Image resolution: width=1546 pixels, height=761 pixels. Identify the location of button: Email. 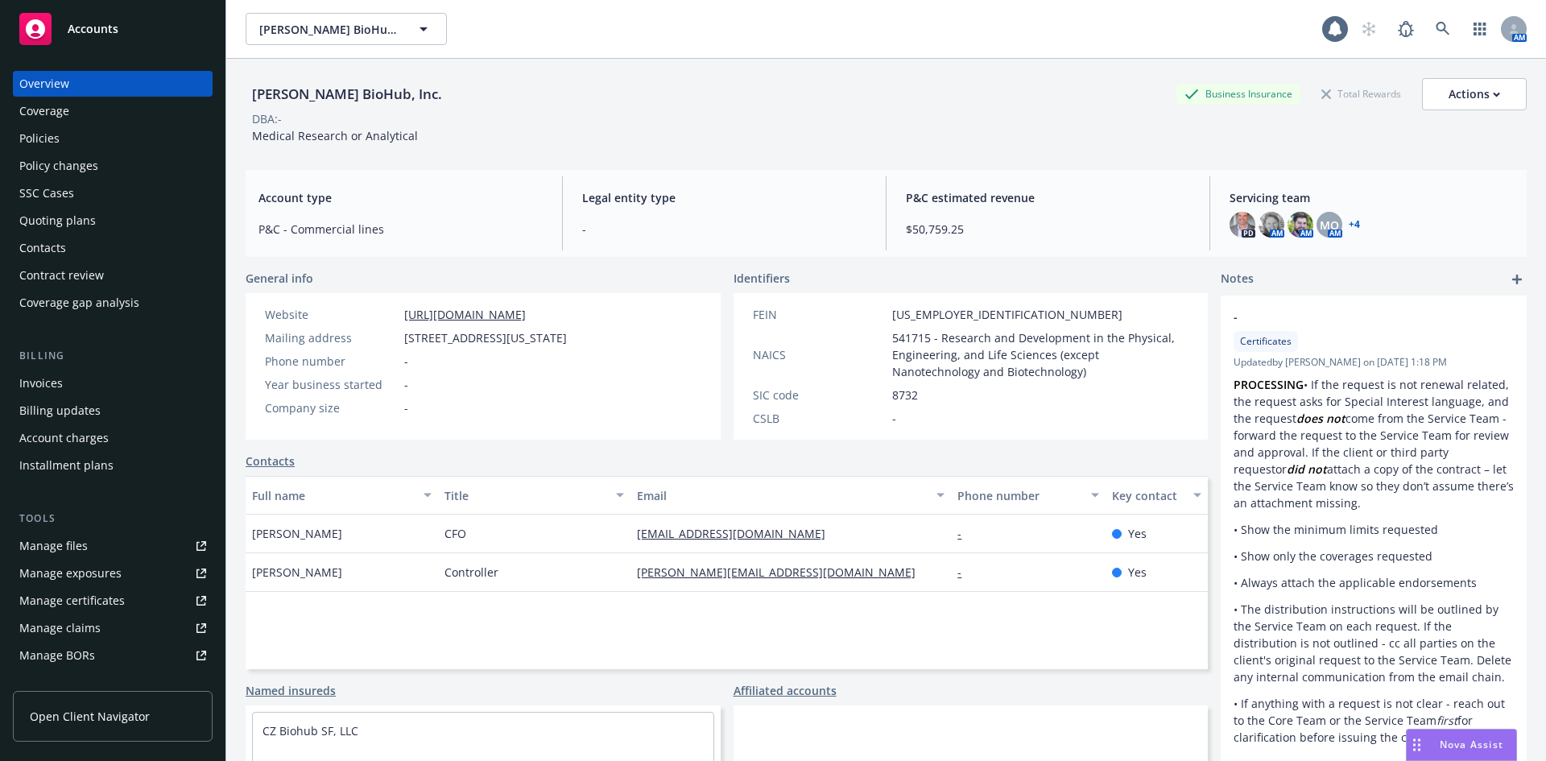
(791, 495).